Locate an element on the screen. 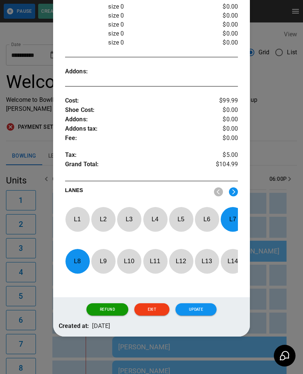  p: L 5 is located at coordinates (181, 219).